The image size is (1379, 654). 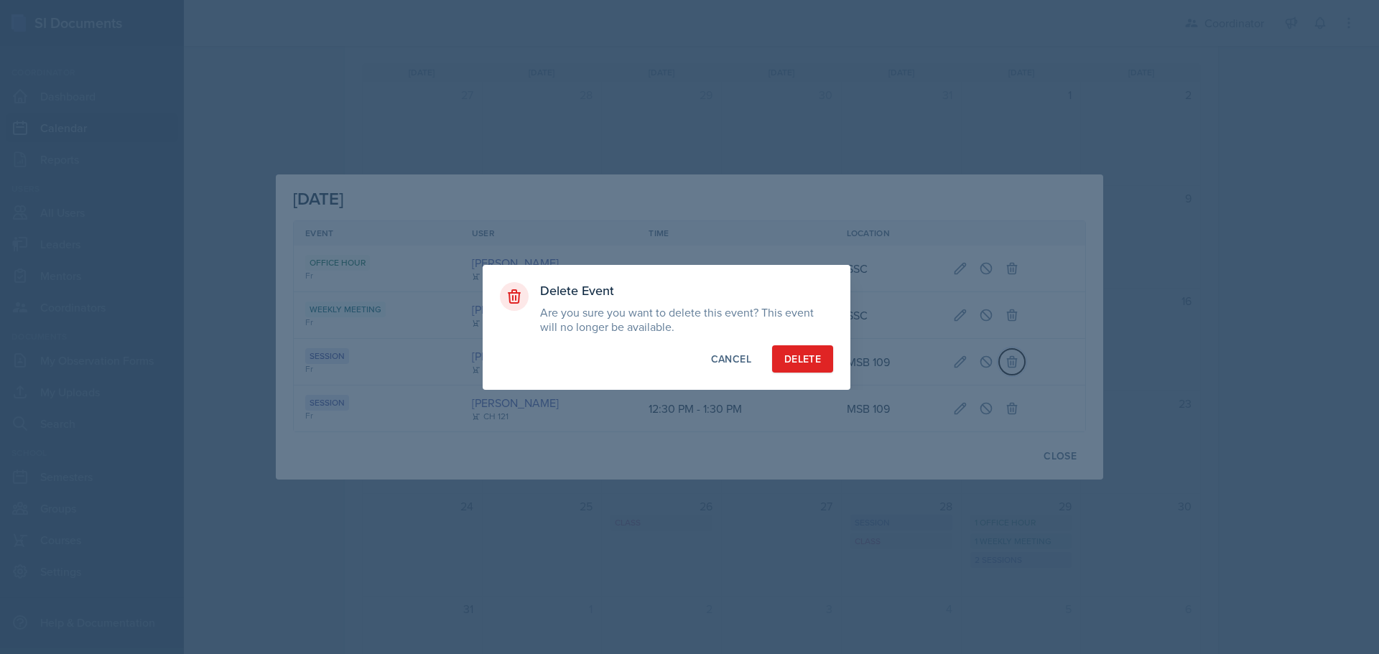 What do you see at coordinates (802, 359) in the screenshot?
I see `div: Delete` at bounding box center [802, 359].